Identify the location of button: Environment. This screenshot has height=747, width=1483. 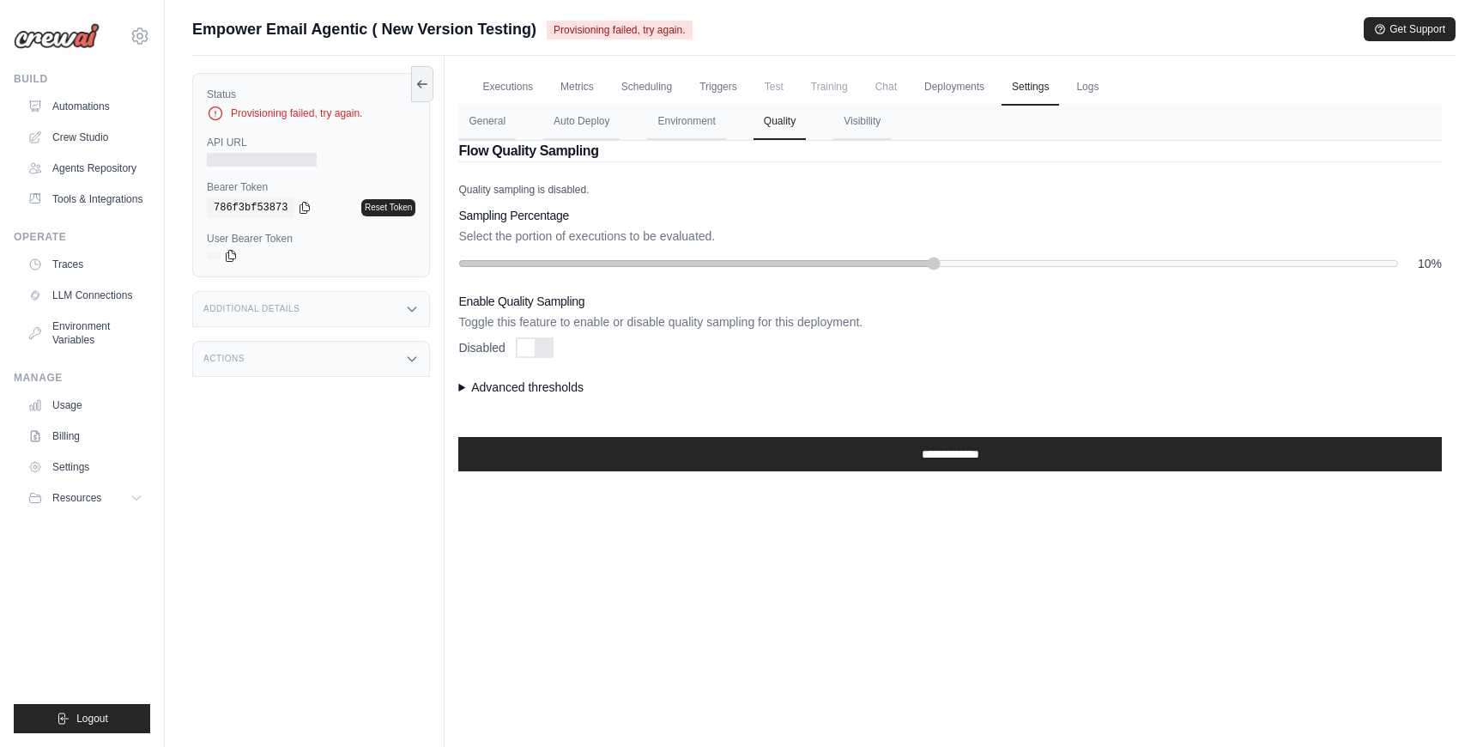
(686, 122).